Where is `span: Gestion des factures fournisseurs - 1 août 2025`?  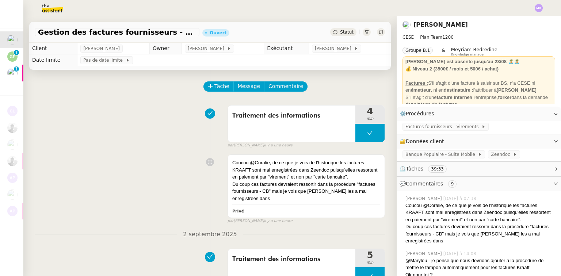 span: Gestion des factures fournisseurs - 1 août 2025 is located at coordinates (117, 32).